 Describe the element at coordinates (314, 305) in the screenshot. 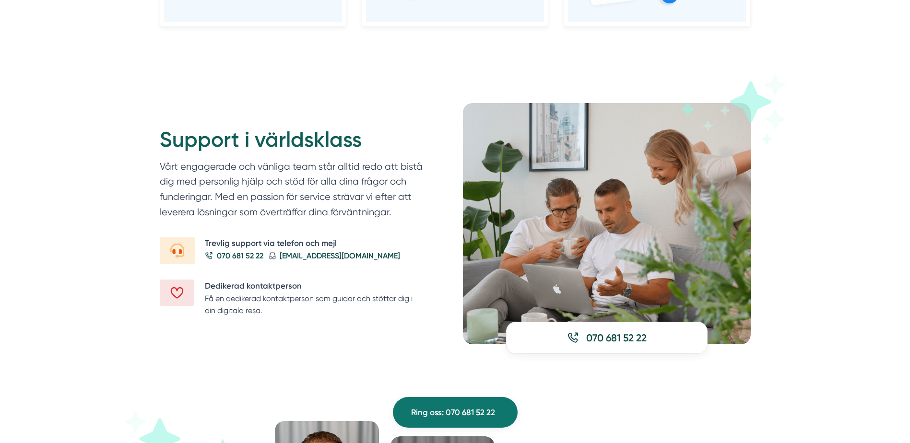

I see `p: Få en dedikerad kontaktperson som guidar och stöttar dig i din digitala resa.` at that location.